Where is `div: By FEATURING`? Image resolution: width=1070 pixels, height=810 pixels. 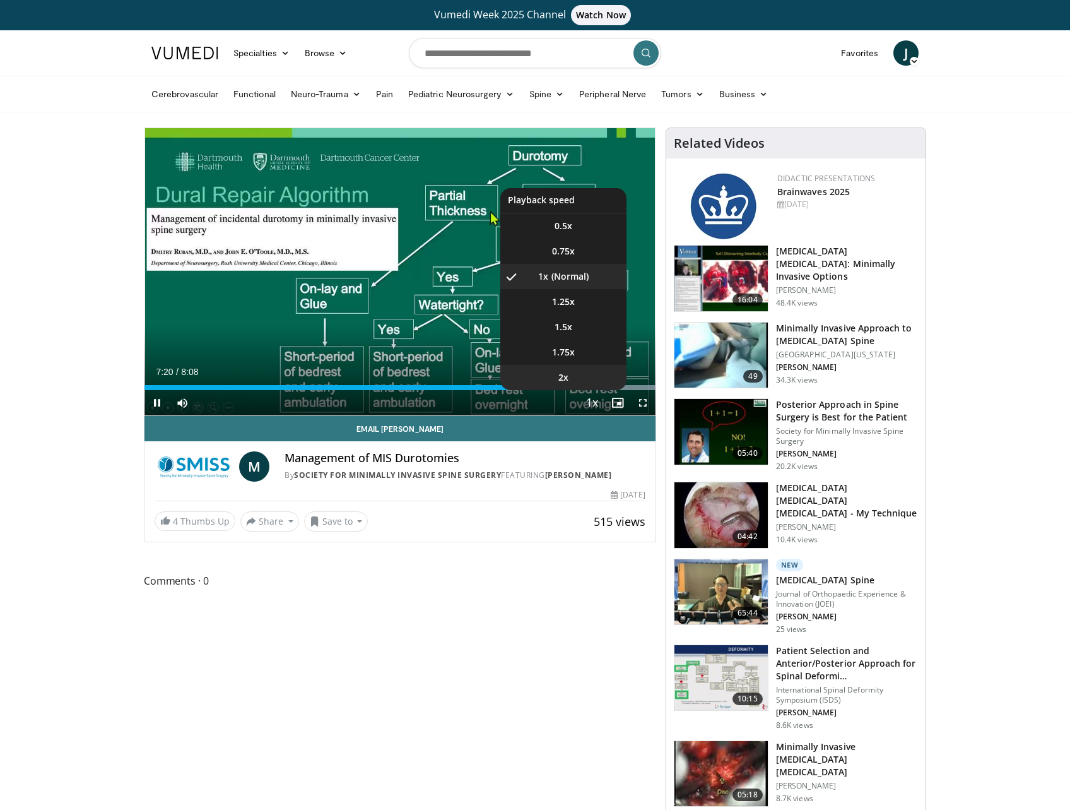
div: By FEATURING is located at coordinates (465, 475).